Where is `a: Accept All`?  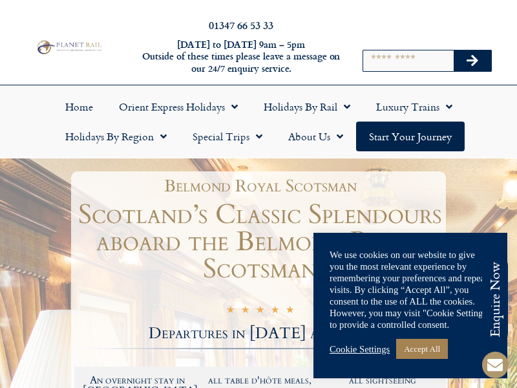
a: Accept All is located at coordinates (422, 349).